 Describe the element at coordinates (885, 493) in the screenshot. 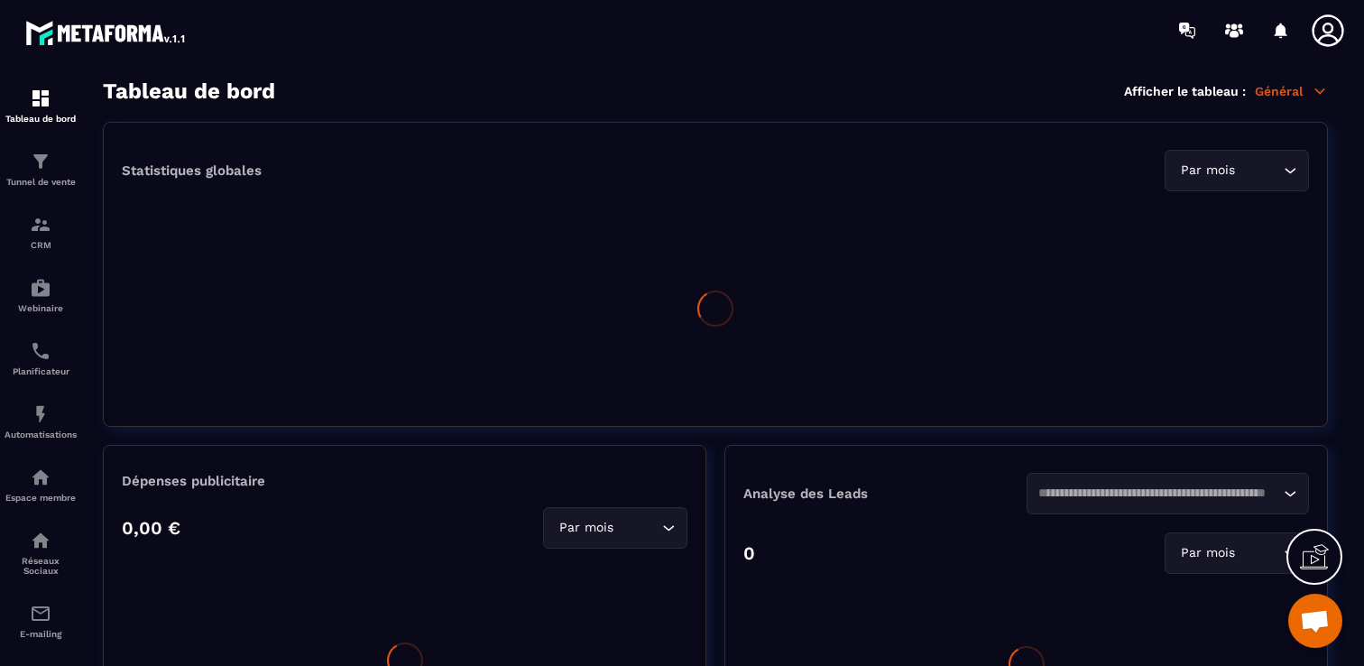

I see `p: Analyse des Leads` at that location.